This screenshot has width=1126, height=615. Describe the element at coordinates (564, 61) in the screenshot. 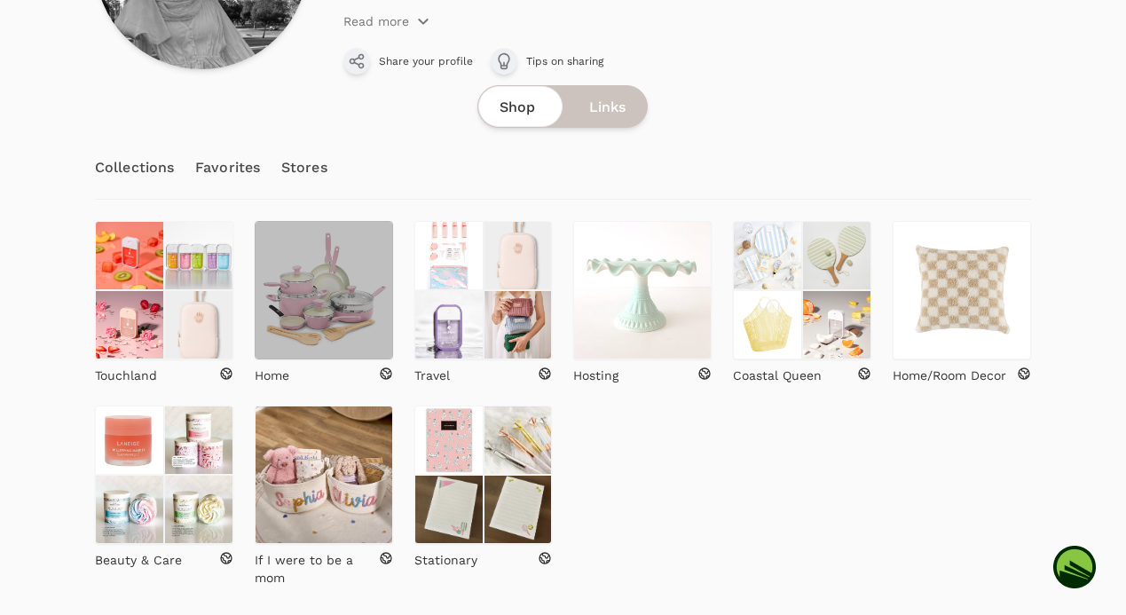

I see `span: Tips on sharing` at that location.